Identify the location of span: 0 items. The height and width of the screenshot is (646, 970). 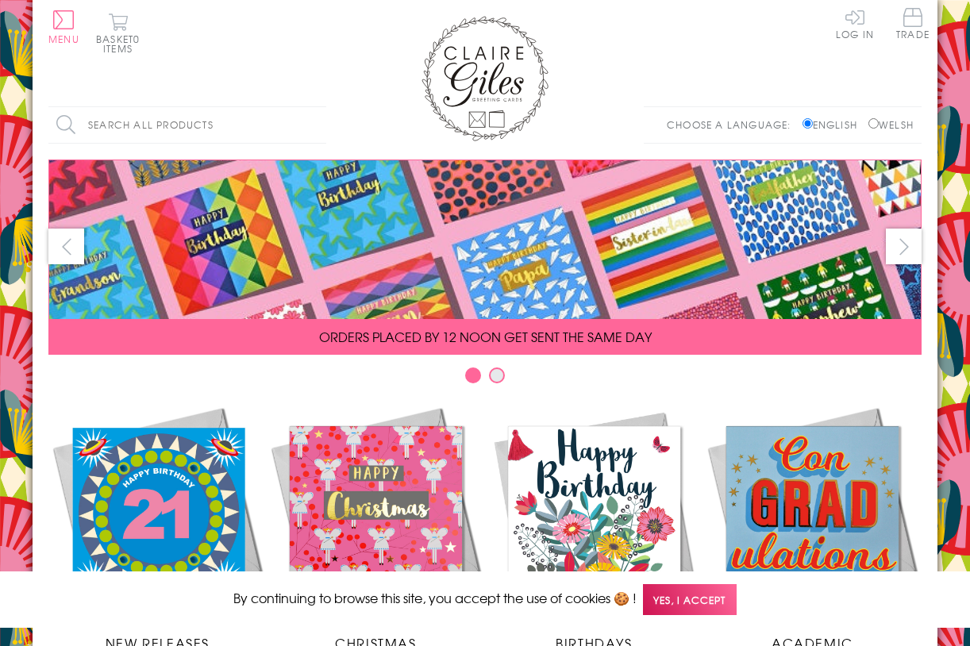
(121, 44).